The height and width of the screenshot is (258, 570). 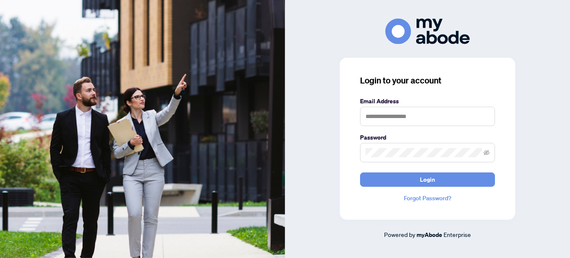 I want to click on span: Powered by, so click(x=400, y=235).